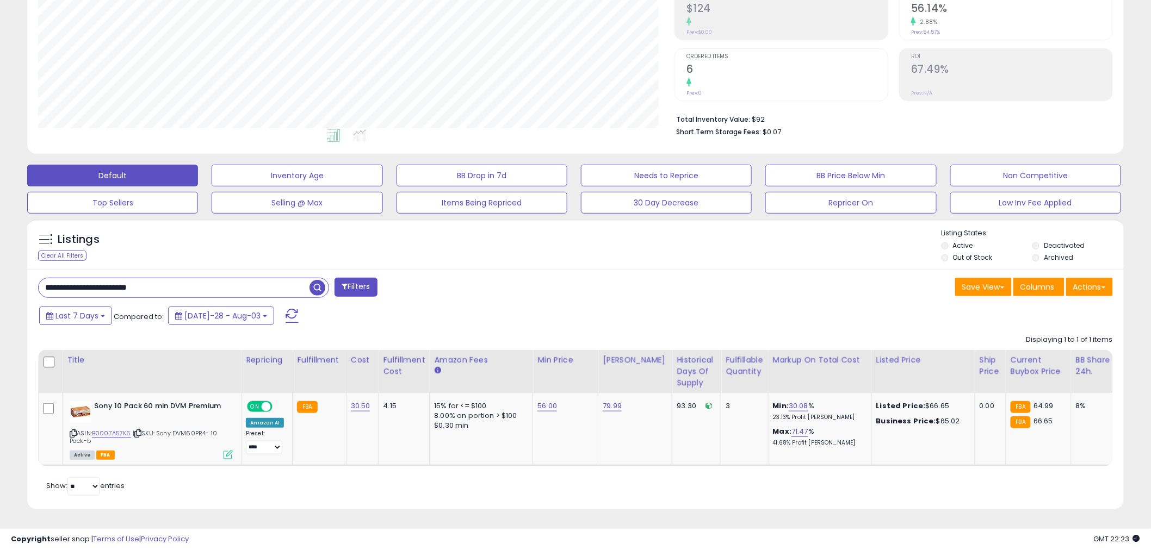 This screenshot has width=1151, height=550. I want to click on b: Sony 10 Pack 60 min DVM Premium, so click(160, 408).